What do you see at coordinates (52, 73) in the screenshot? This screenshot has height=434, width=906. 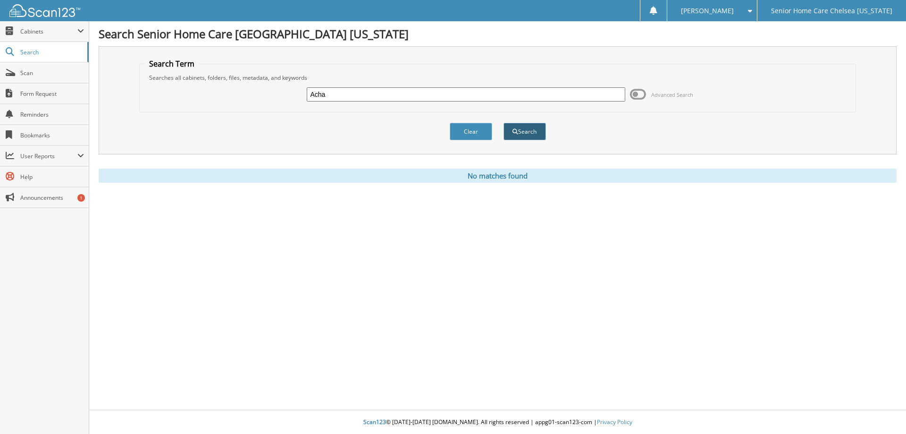 I see `span: Scan` at bounding box center [52, 73].